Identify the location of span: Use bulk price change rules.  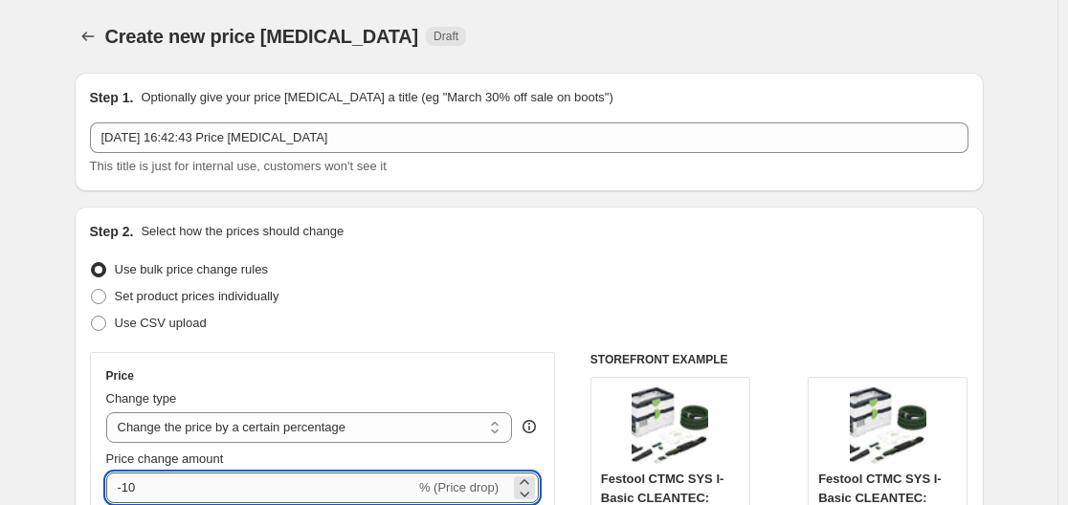
(191, 269).